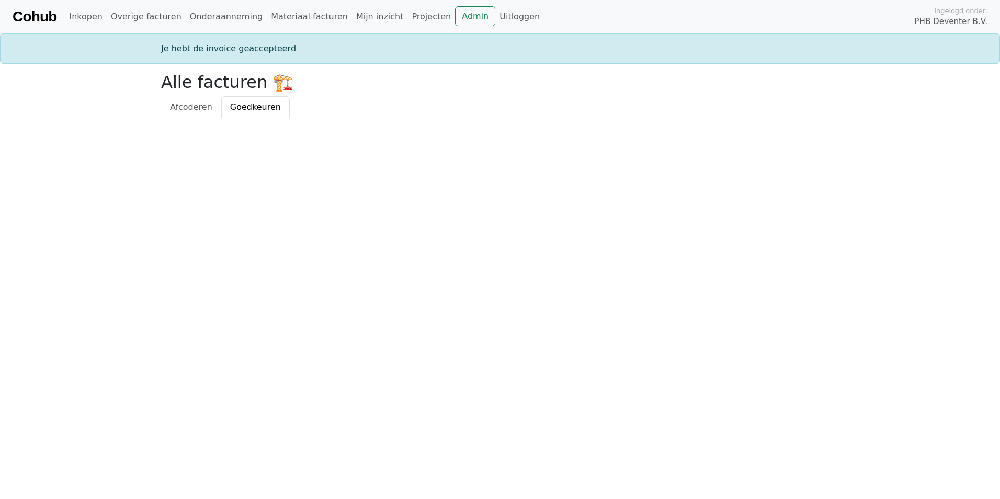 The image size is (1000, 499). I want to click on a: Materiaal facturen, so click(309, 17).